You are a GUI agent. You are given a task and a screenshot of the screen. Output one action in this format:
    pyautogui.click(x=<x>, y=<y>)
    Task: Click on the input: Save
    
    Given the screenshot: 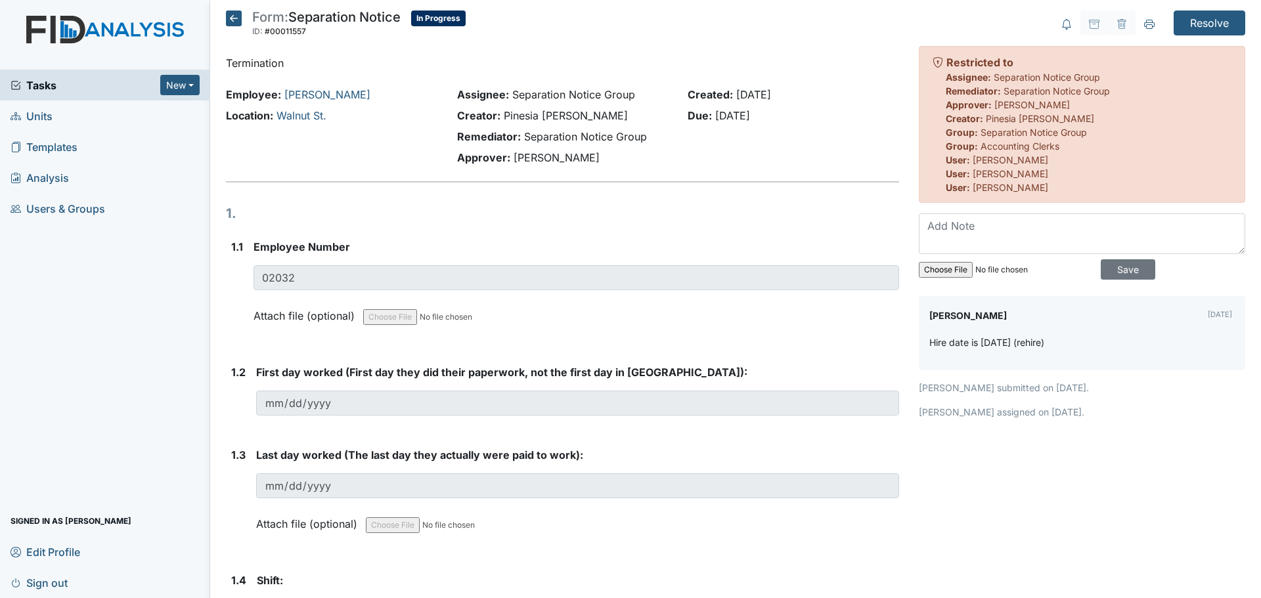 What is the action you would take?
    pyautogui.click(x=1128, y=269)
    